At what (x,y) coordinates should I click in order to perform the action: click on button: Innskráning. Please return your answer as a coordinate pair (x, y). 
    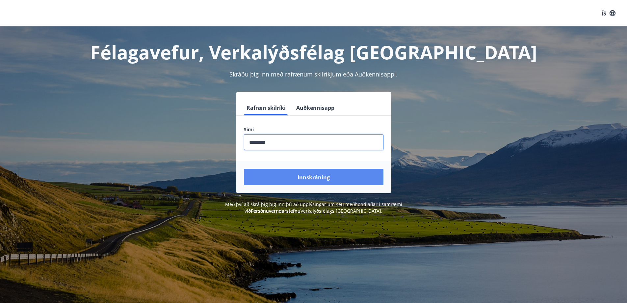
    Looking at the image, I should click on (314, 177).